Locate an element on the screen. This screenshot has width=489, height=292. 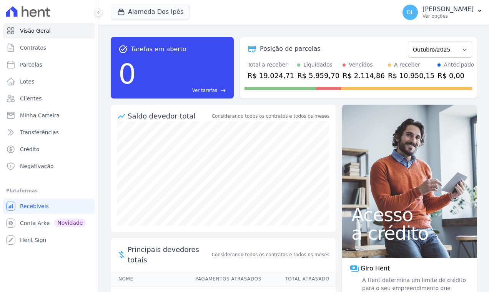
span: Acesso is located at coordinates (409, 214).